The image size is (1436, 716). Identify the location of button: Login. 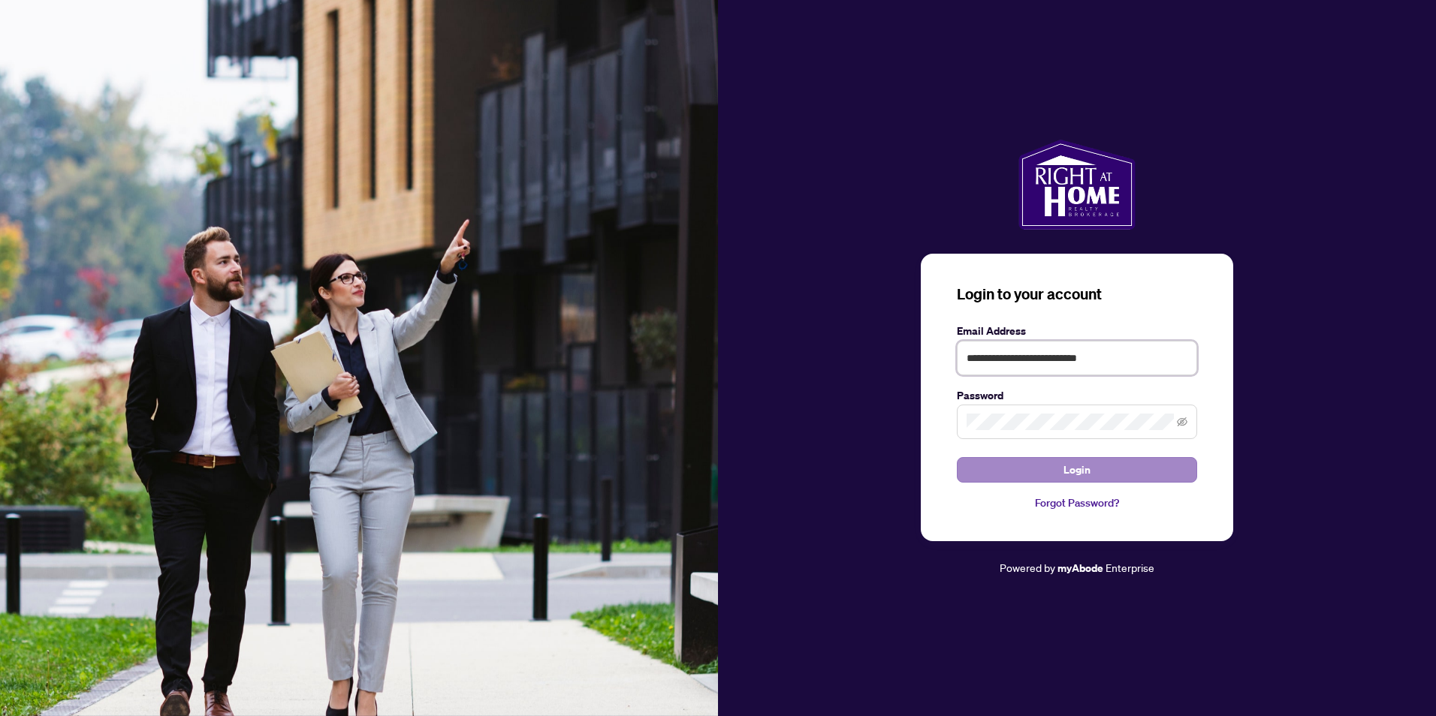
(1077, 470).